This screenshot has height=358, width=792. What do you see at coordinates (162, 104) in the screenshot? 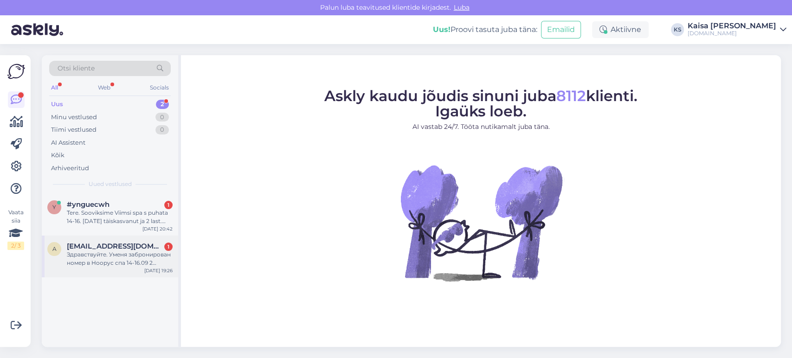
I see `div: 2` at bounding box center [162, 104].